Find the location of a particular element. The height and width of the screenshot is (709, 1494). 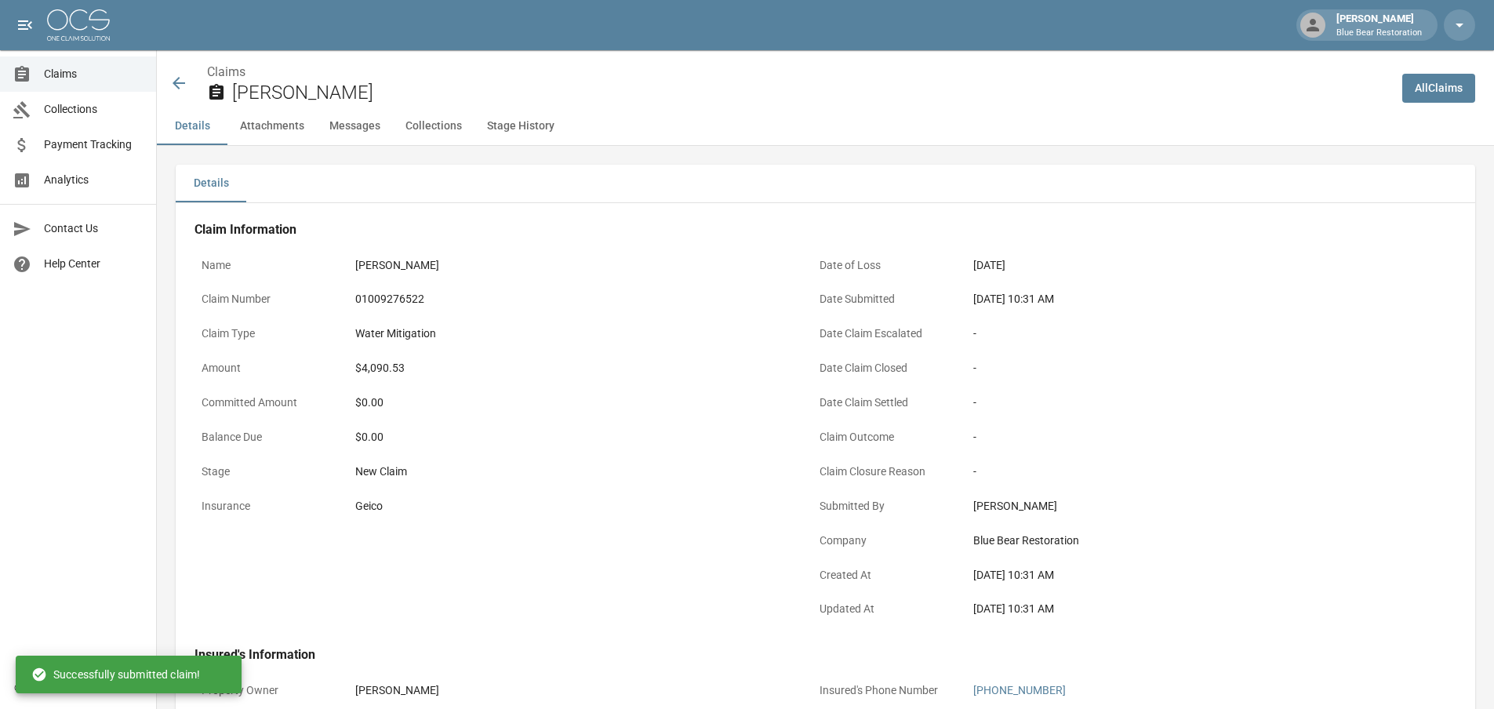

p: Submitted By is located at coordinates (883, 506).